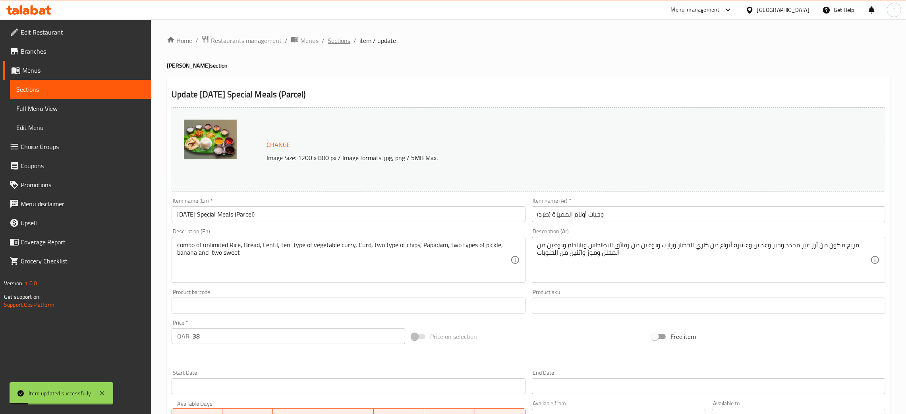  I want to click on span: Get support on:, so click(22, 297).